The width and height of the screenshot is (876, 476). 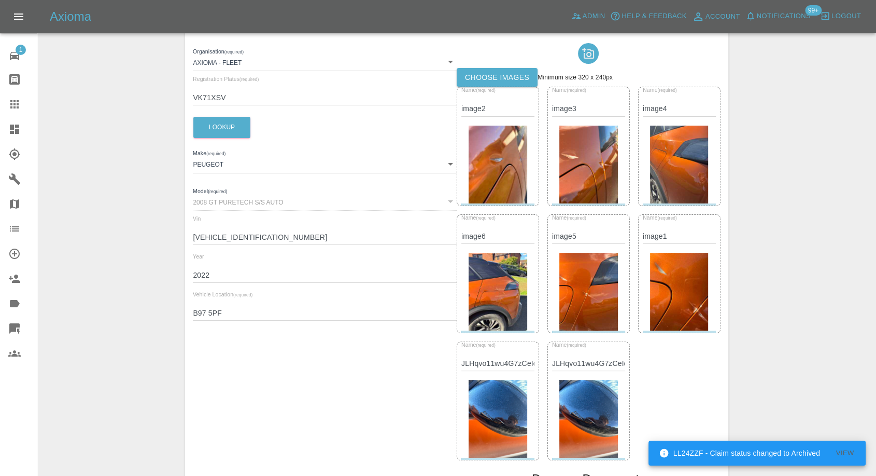 What do you see at coordinates (723, 17) in the screenshot?
I see `span: Account` at bounding box center [723, 17].